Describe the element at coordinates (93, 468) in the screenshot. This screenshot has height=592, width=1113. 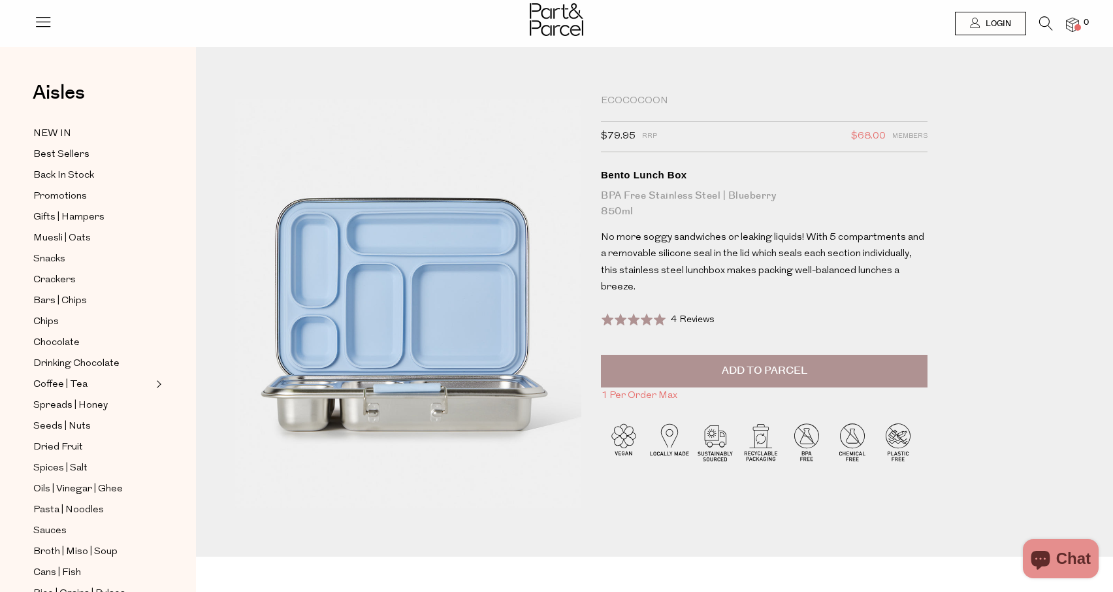
I see `a: Spices | Salt` at that location.